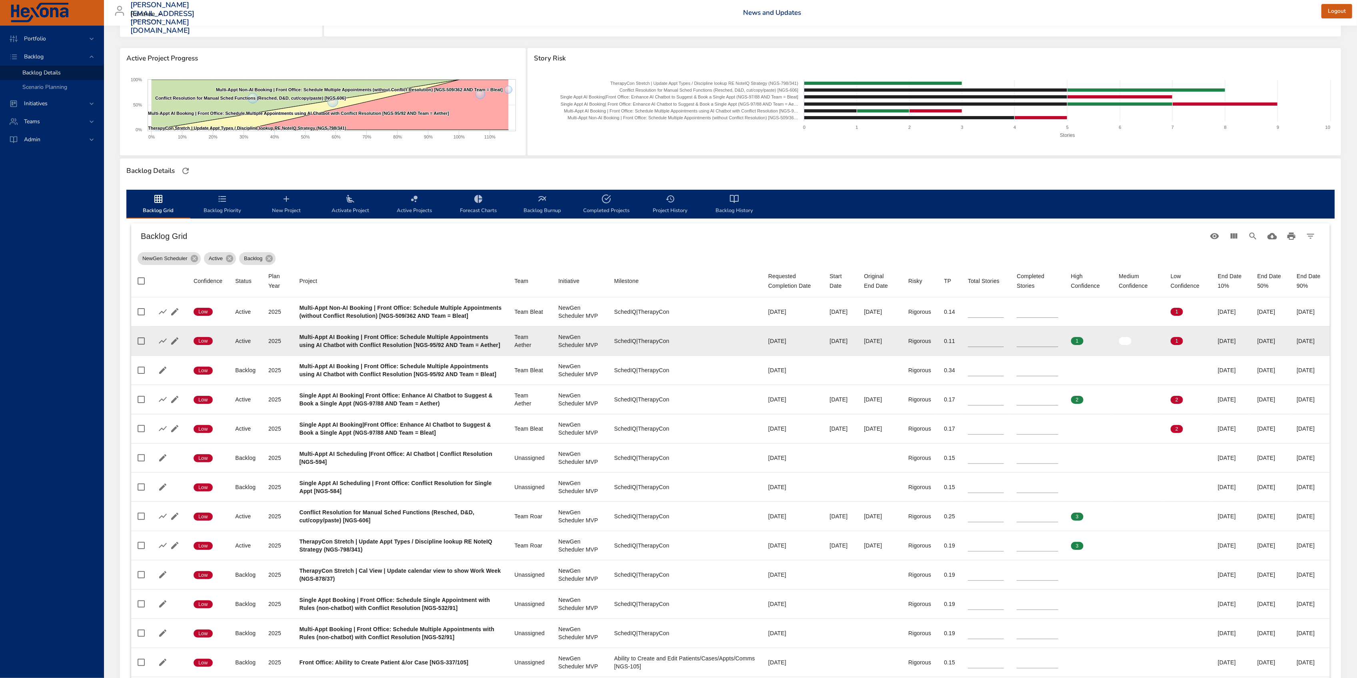 The width and height of the screenshot is (1357, 678). I want to click on span: Backlog, so click(253, 258).